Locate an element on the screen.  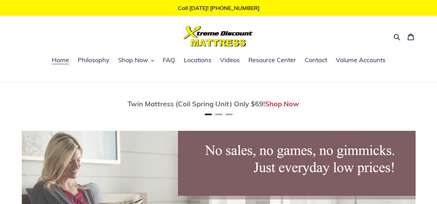
a: Shop Now is located at coordinates (282, 104).